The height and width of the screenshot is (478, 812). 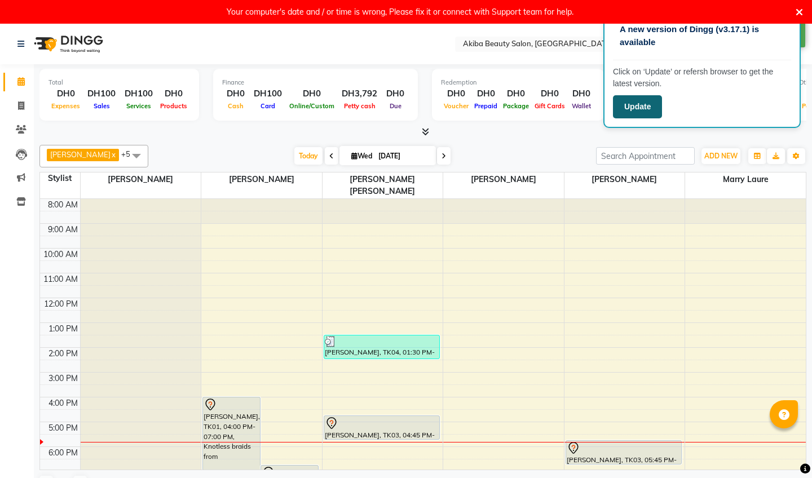 I want to click on img: logo, so click(x=67, y=44).